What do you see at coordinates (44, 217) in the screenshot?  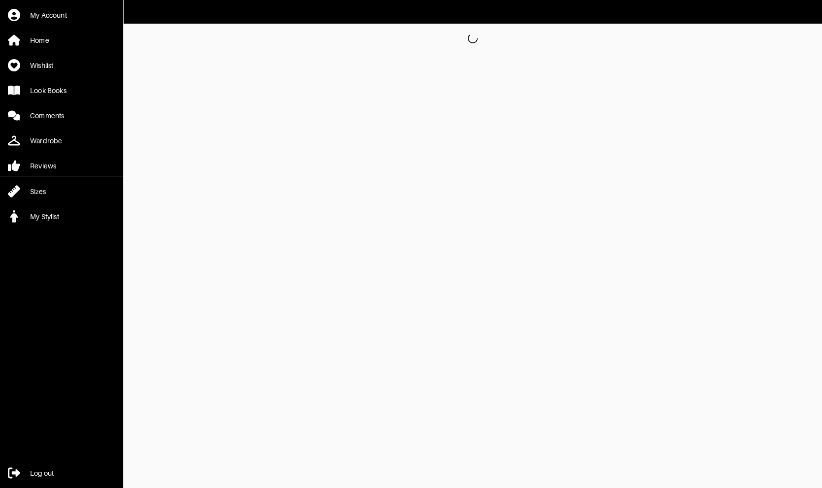 I see `div: My Stylist` at bounding box center [44, 217].